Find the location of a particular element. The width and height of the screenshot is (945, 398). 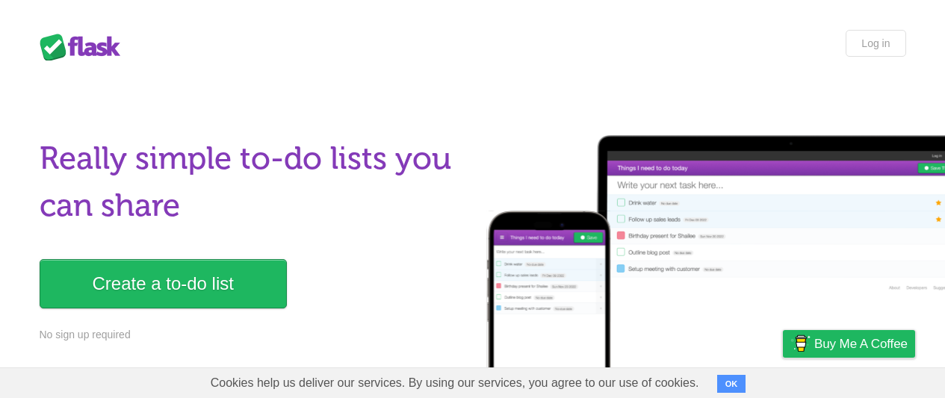

span: Buy me a coffee is located at coordinates (861, 344).